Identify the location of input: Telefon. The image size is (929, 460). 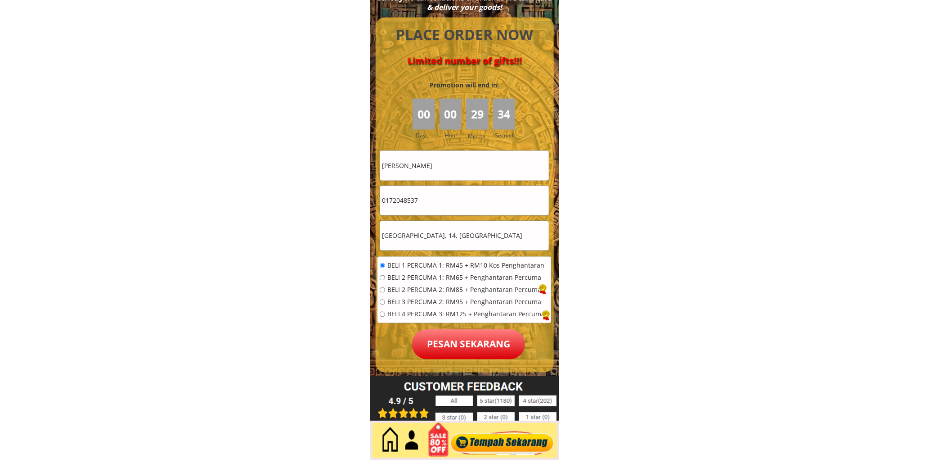
(465, 200).